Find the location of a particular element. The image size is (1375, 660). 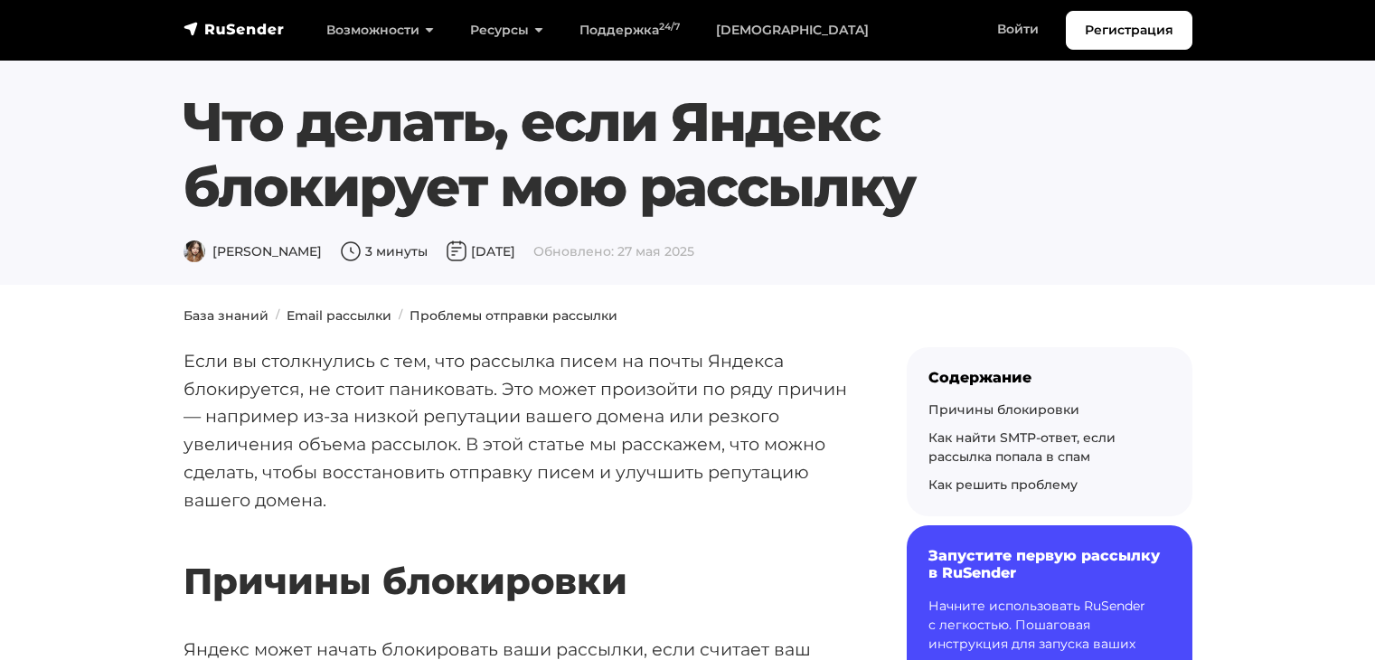

h6: Запустите первую рассылку в RuSender is located at coordinates (1049, 564).